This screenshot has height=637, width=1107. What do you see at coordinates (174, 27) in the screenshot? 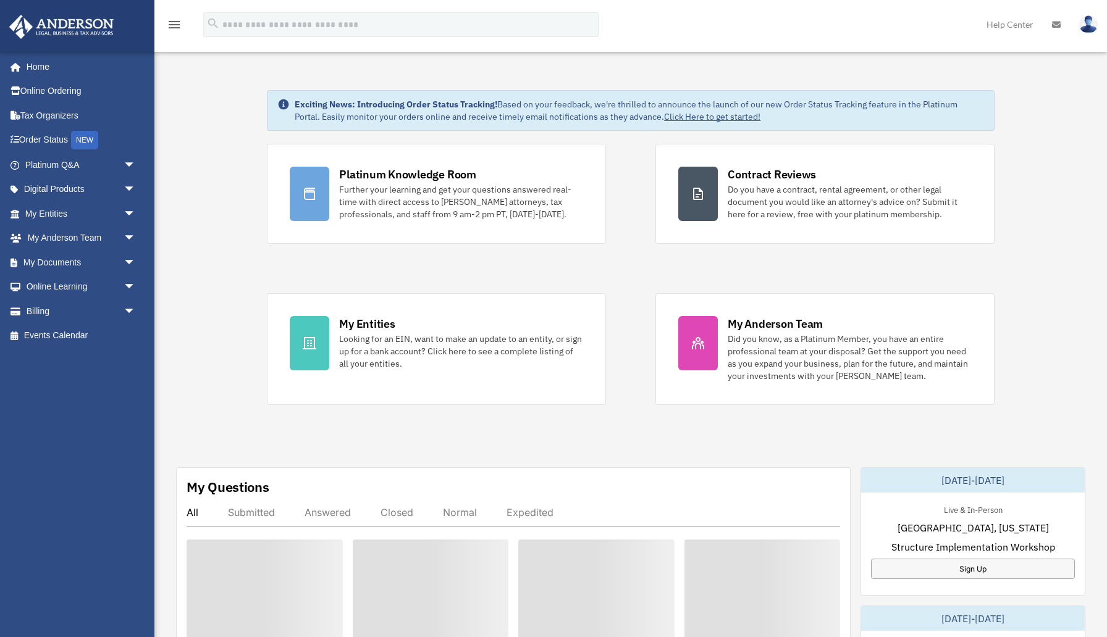
I see `a: menu` at bounding box center [174, 27].